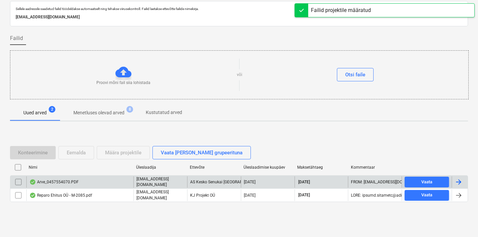  Describe the element at coordinates (164, 112) in the screenshot. I see `p: Kustutatud arved` at that location.